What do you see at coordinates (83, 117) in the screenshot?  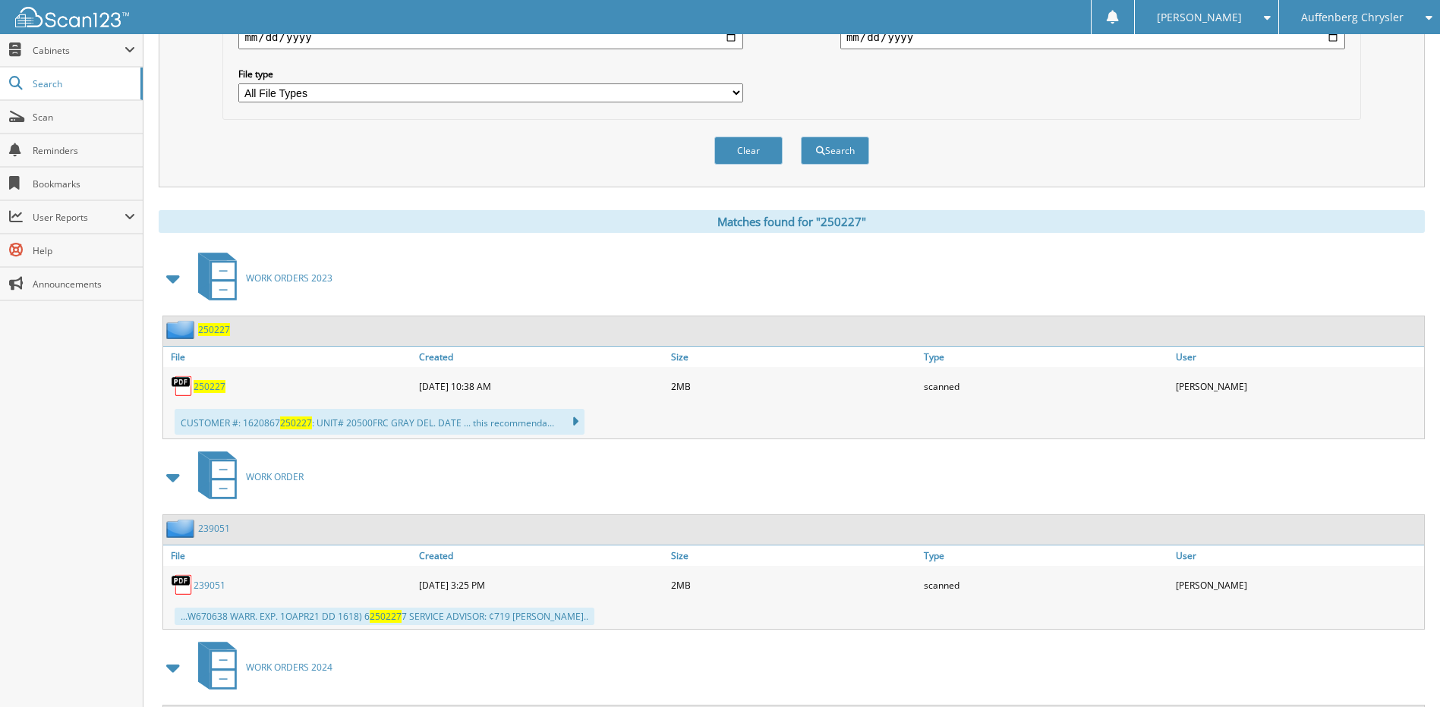 I see `span: Scan` at bounding box center [83, 117].